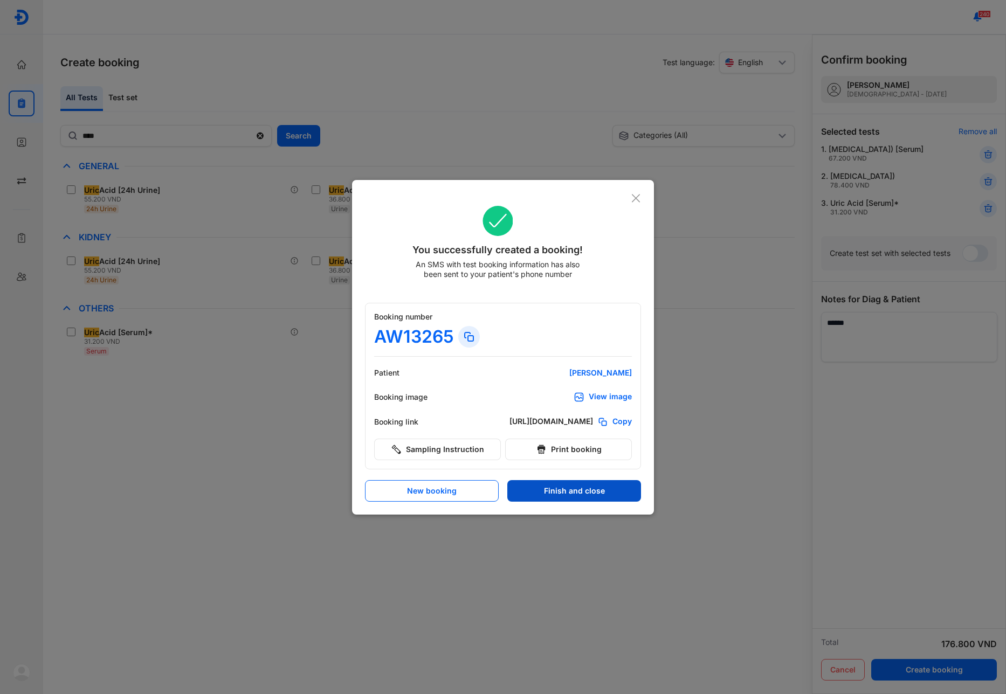 The height and width of the screenshot is (694, 1006). Describe the element at coordinates (432, 491) in the screenshot. I see `button: New booking` at that location.